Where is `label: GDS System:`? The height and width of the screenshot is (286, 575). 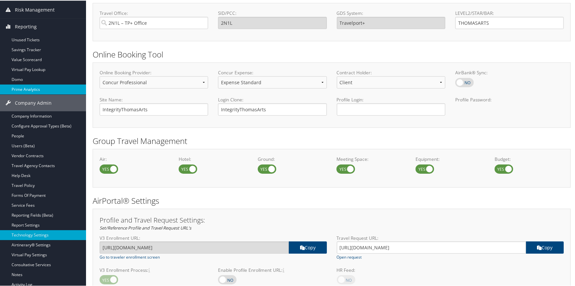 label: GDS System: is located at coordinates (391, 13).